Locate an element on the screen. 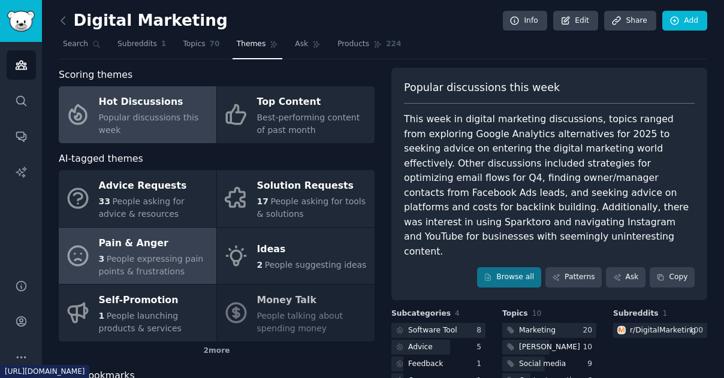  a: Add is located at coordinates (684, 21).